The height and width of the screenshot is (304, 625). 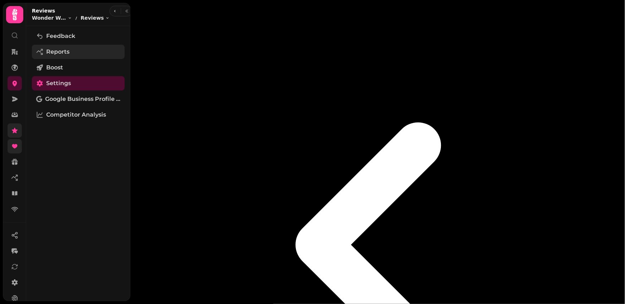 What do you see at coordinates (78, 164) in the screenshot?
I see `nav: Tabs` at bounding box center [78, 164].